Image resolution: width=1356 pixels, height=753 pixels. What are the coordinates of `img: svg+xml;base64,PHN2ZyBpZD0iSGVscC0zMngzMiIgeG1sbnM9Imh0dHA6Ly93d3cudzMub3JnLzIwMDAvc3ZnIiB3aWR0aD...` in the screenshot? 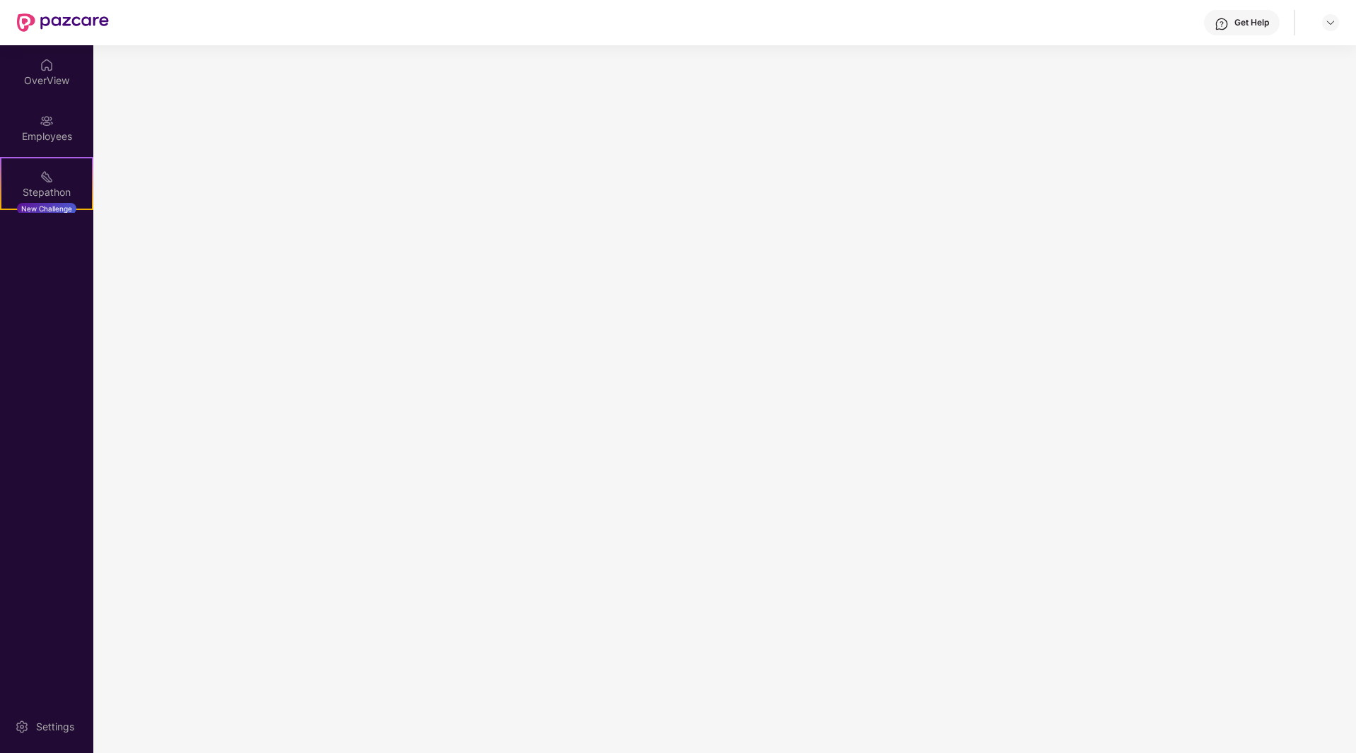 It's located at (1222, 24).